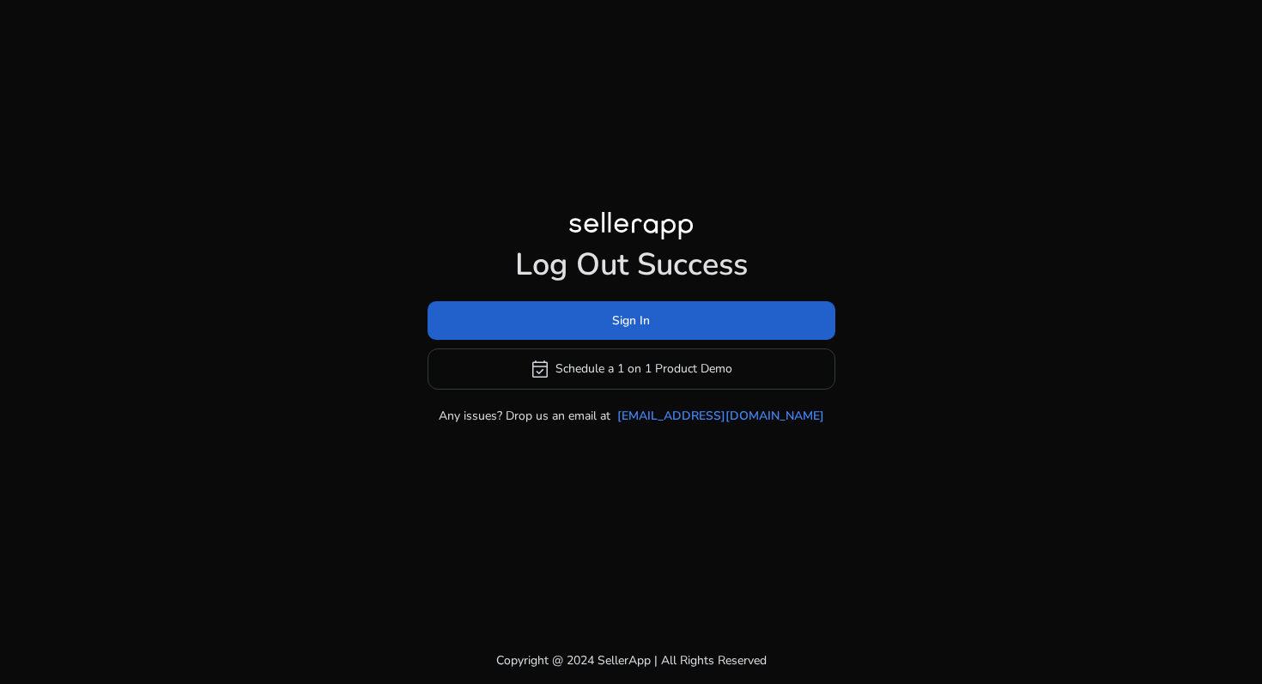 This screenshot has width=1262, height=684. I want to click on span: Sign In, so click(631, 320).